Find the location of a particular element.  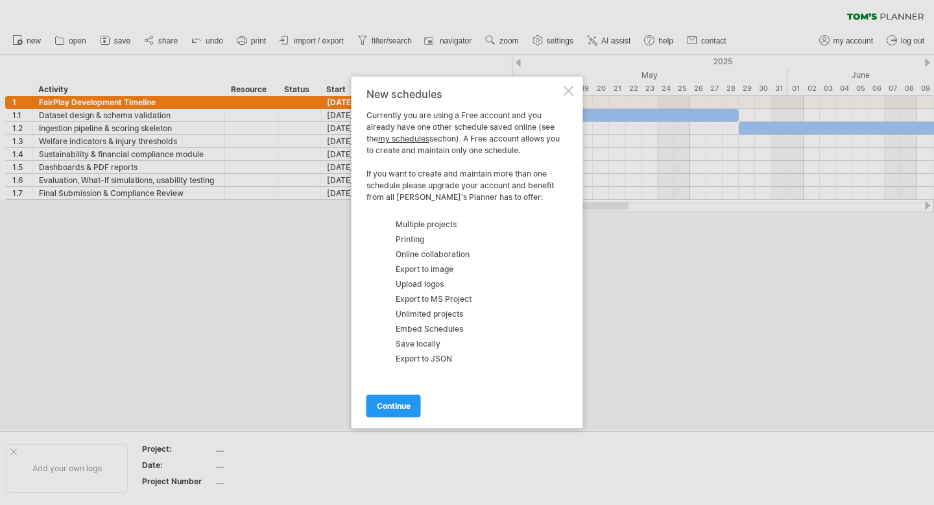

li: Upload logos is located at coordinates (449, 284).